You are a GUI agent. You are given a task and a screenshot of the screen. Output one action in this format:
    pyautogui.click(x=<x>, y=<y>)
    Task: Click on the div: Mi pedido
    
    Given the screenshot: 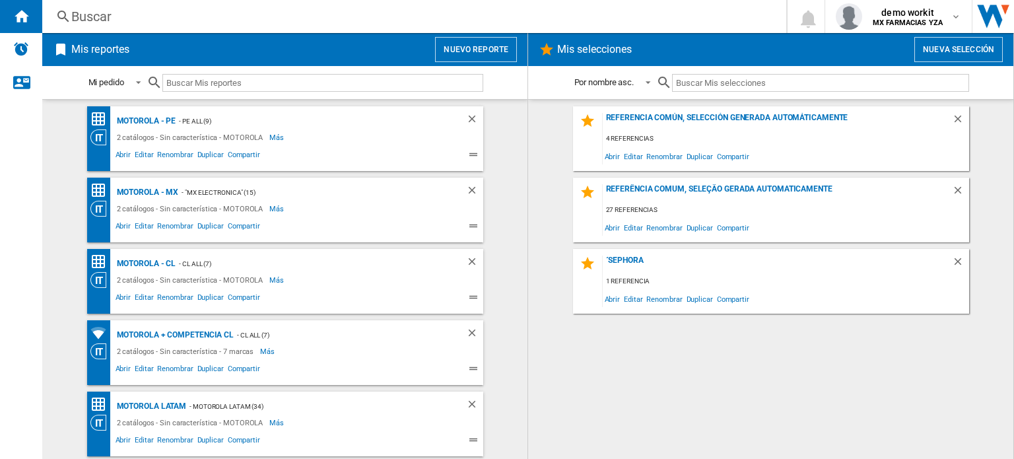 What is the action you would take?
    pyautogui.click(x=106, y=82)
    